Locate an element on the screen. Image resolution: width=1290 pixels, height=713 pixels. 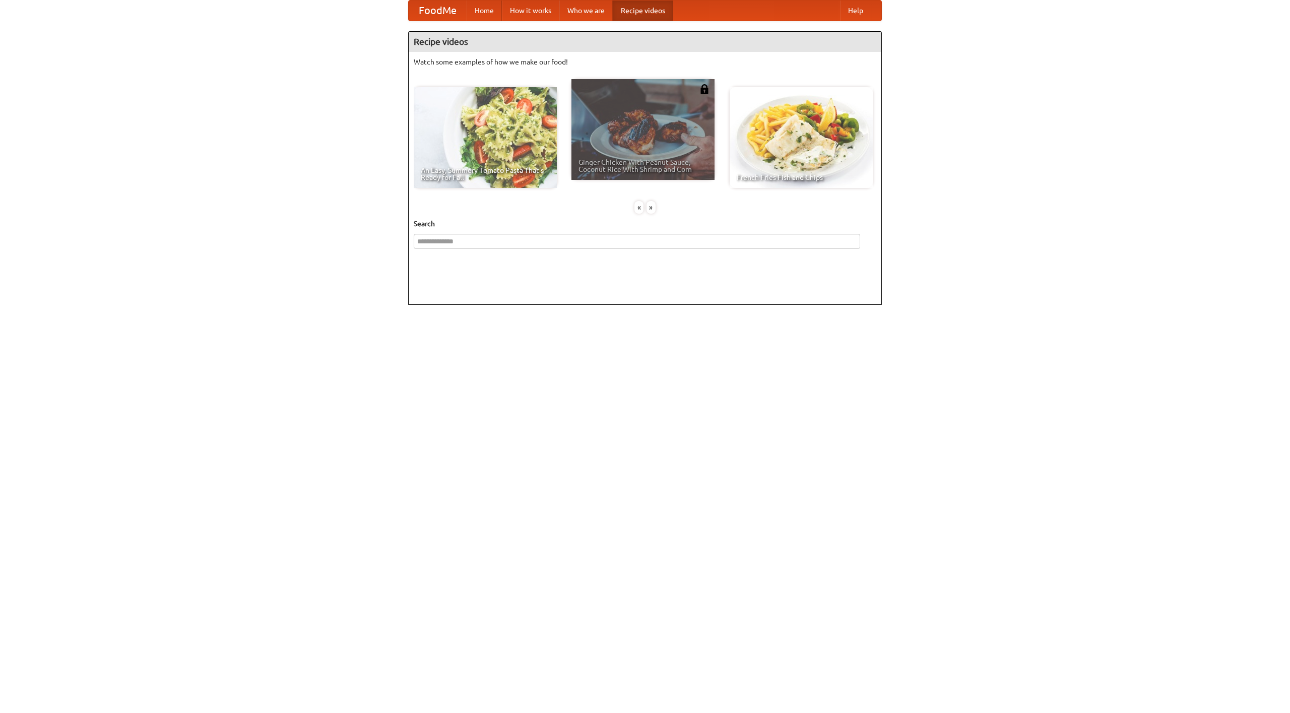
a: Help is located at coordinates (855, 11).